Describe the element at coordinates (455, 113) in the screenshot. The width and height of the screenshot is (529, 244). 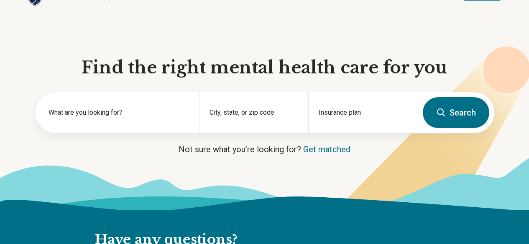
I see `button: Search` at that location.